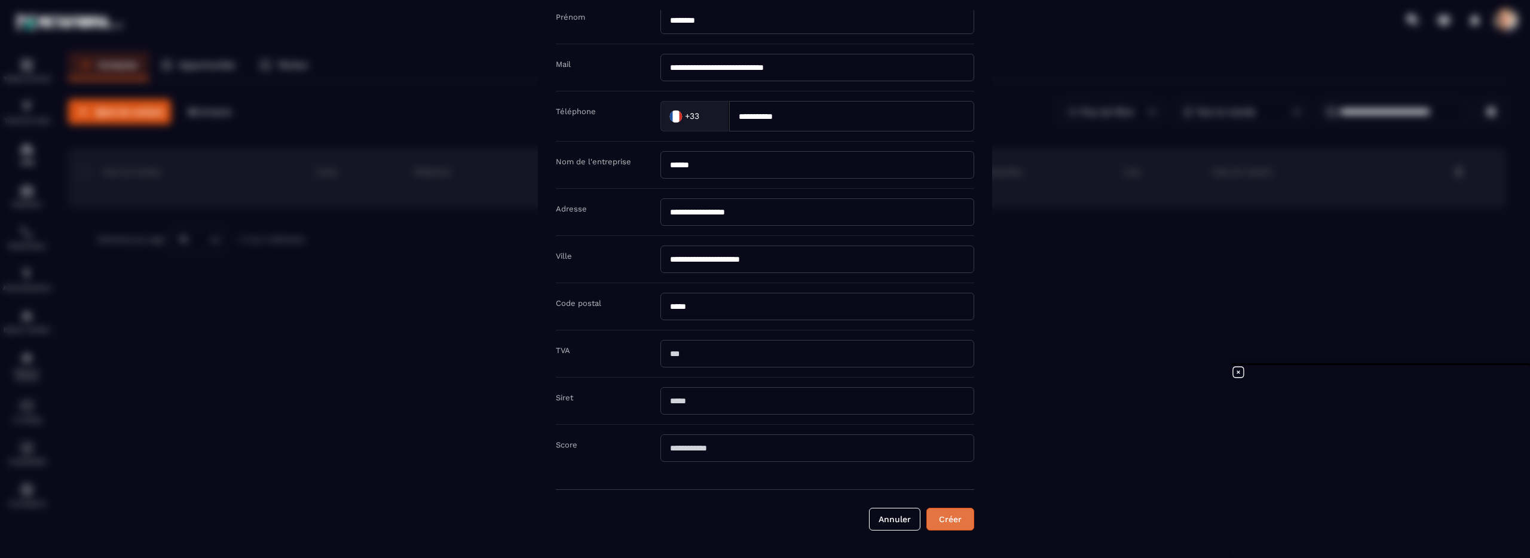  What do you see at coordinates (570, 17) in the screenshot?
I see `label: Prénom` at bounding box center [570, 17].